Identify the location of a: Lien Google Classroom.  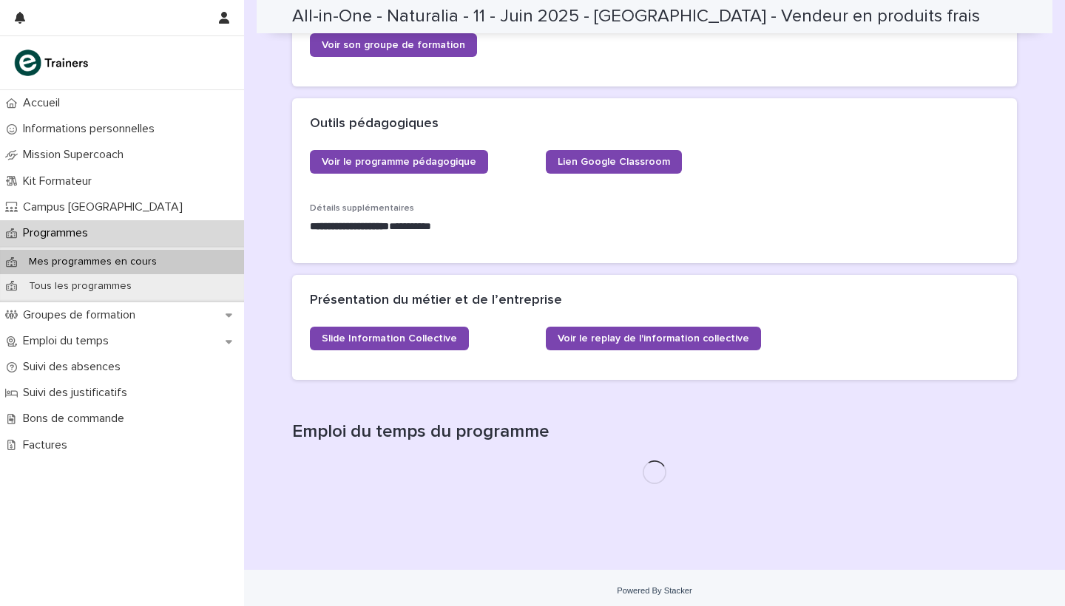
(614, 162).